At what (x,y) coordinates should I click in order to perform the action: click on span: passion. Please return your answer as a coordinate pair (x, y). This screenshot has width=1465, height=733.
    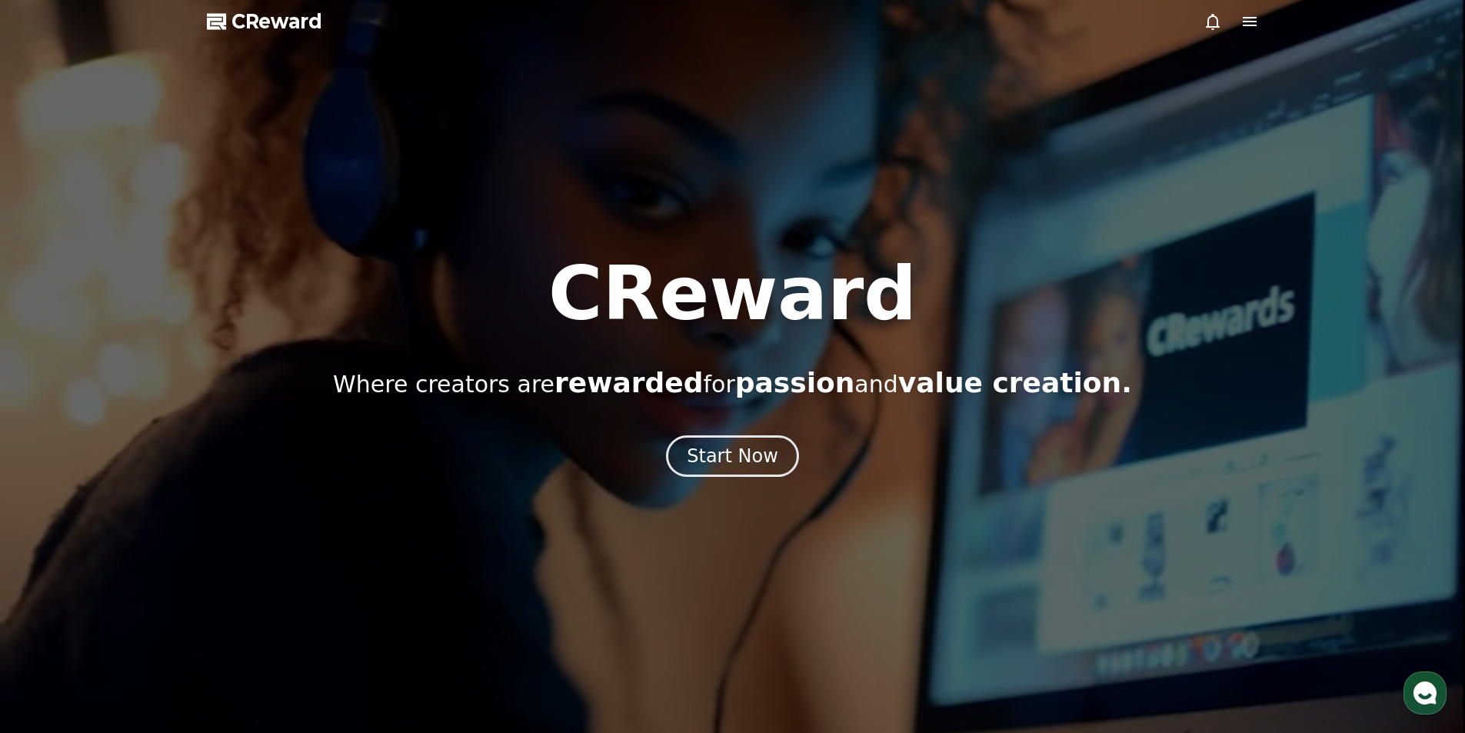
    Looking at the image, I should click on (795, 382).